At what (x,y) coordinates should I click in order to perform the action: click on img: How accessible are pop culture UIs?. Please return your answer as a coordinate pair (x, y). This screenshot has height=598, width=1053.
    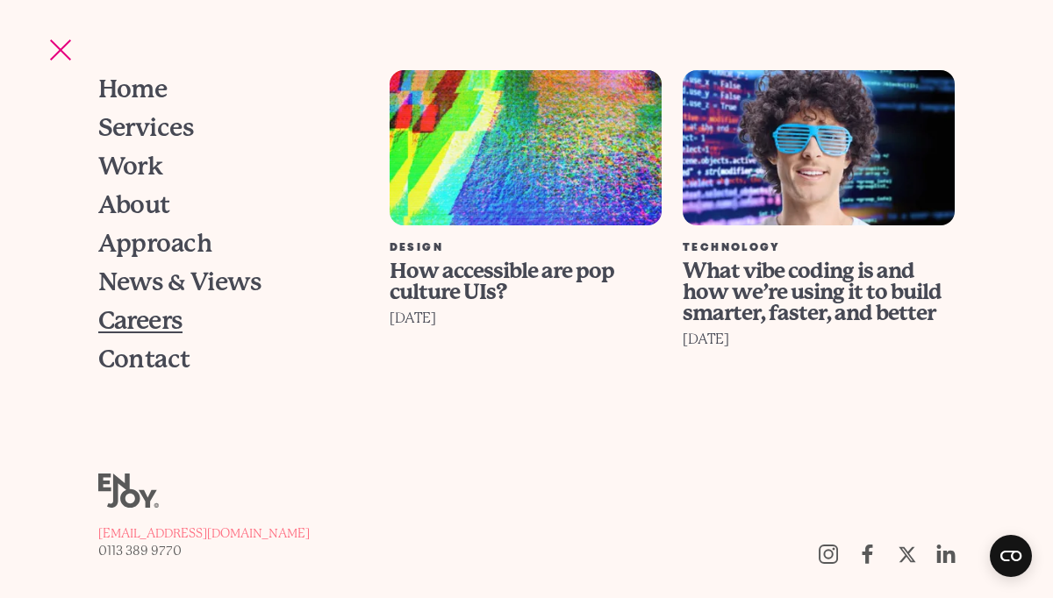
    Looking at the image, I should click on (525, 147).